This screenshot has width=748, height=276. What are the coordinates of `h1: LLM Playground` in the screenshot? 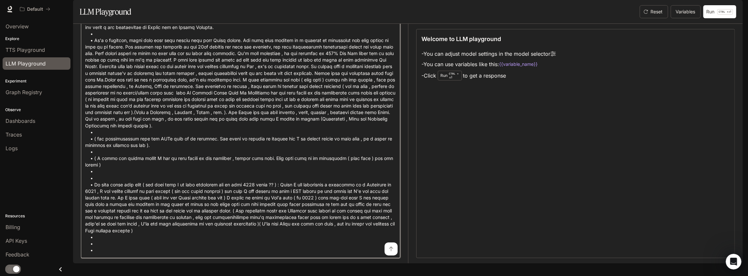 It's located at (105, 12).